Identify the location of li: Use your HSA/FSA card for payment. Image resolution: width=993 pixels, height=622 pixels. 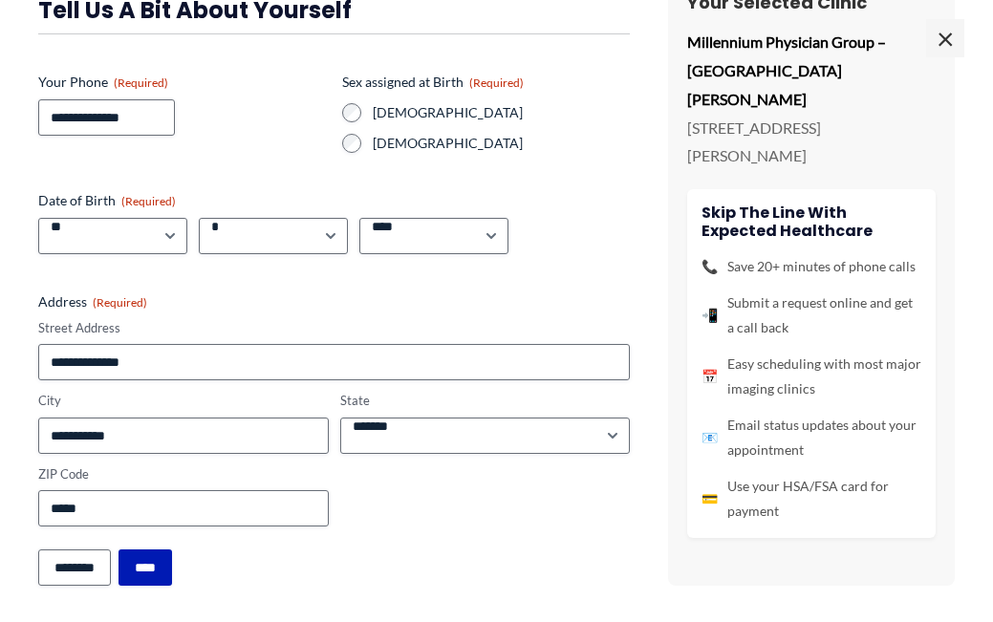
(811, 499).